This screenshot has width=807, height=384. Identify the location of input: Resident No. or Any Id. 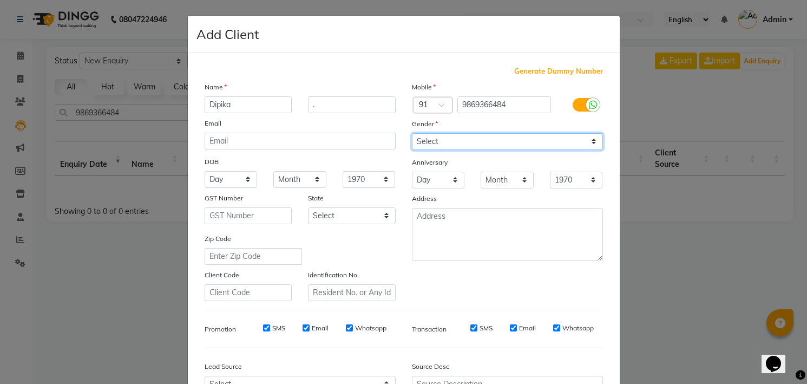
(352, 292).